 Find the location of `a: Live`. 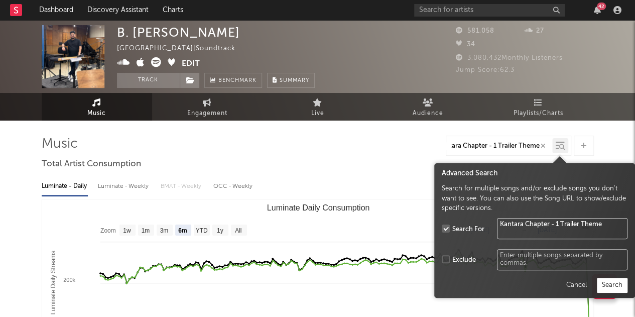

a: Live is located at coordinates (318, 106).